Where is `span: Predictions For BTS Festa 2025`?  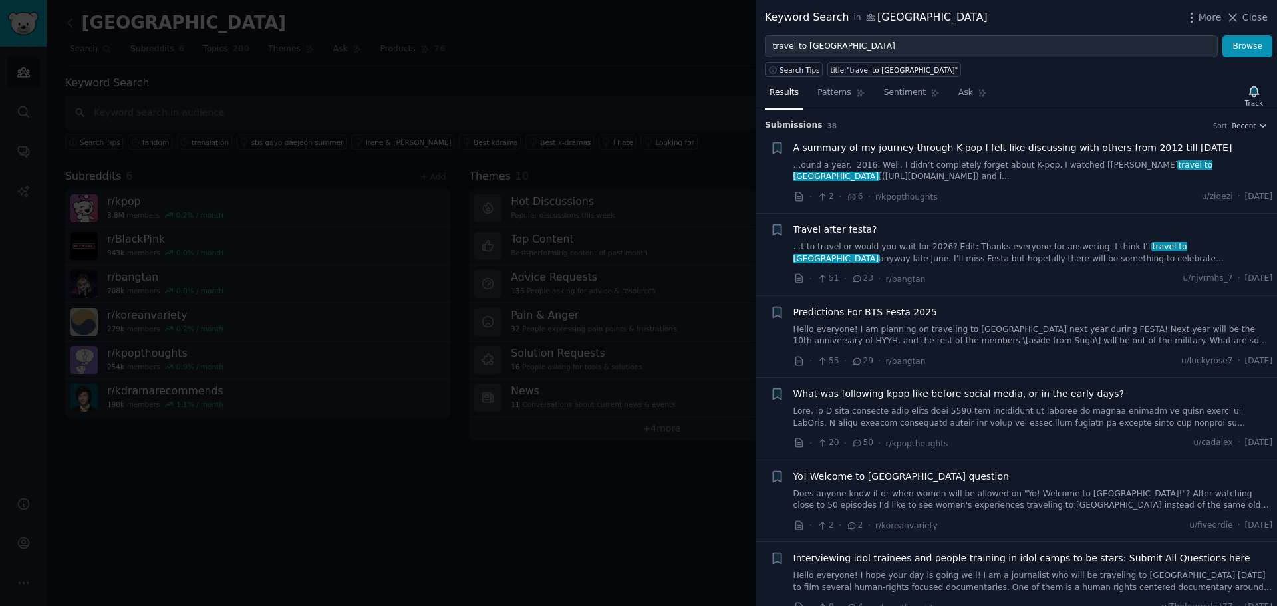
span: Predictions For BTS Festa 2025 is located at coordinates (865, 312).